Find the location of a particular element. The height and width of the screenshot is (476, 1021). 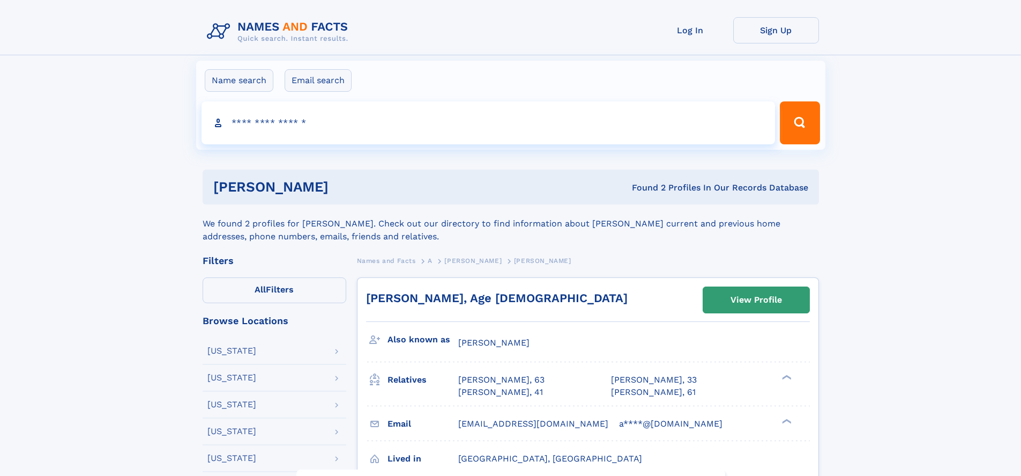

div: Filters is located at coordinates (275, 261).